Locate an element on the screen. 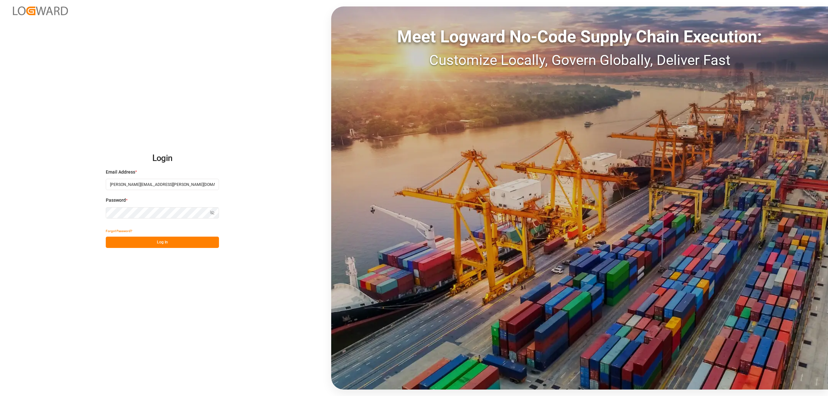 Image resolution: width=828 pixels, height=396 pixels. span: Password is located at coordinates (116, 200).